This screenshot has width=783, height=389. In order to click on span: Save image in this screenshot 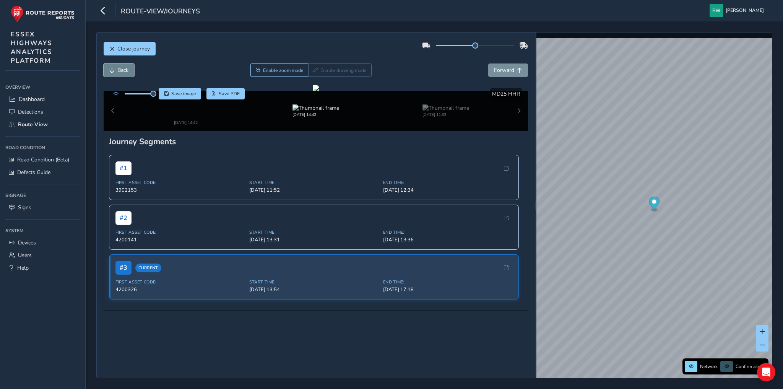, I will do `click(183, 94)`.